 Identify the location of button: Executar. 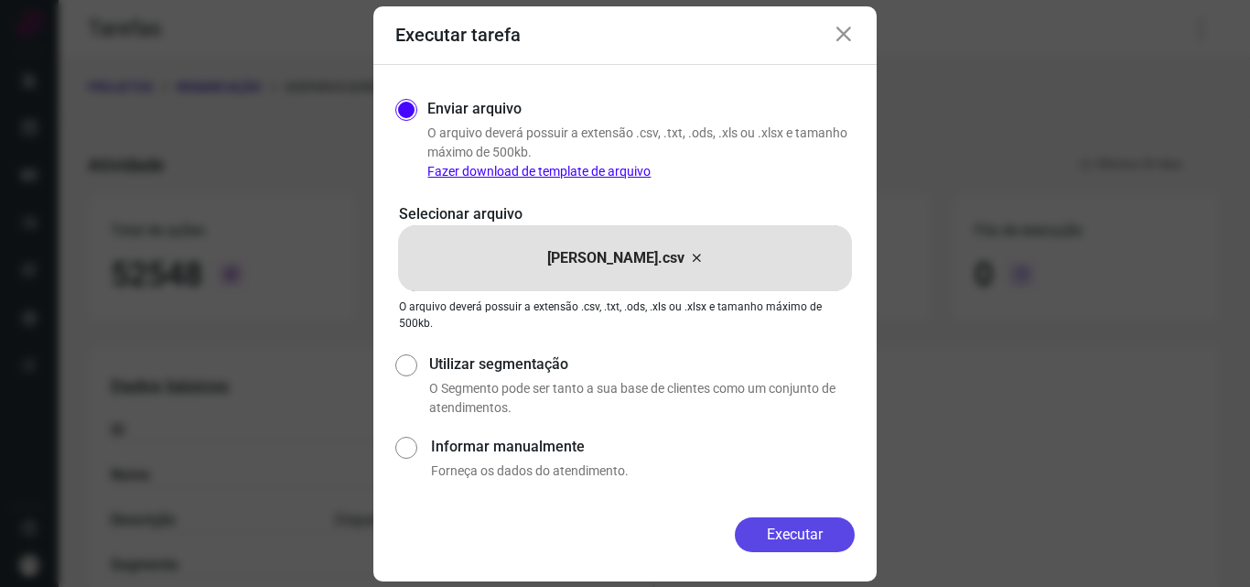
(794, 534).